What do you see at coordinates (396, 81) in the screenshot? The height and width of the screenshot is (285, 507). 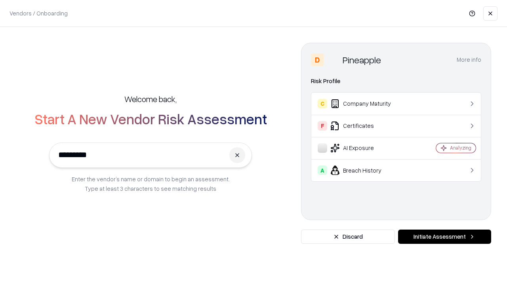 I see `div: Risk Profile` at bounding box center [396, 81].